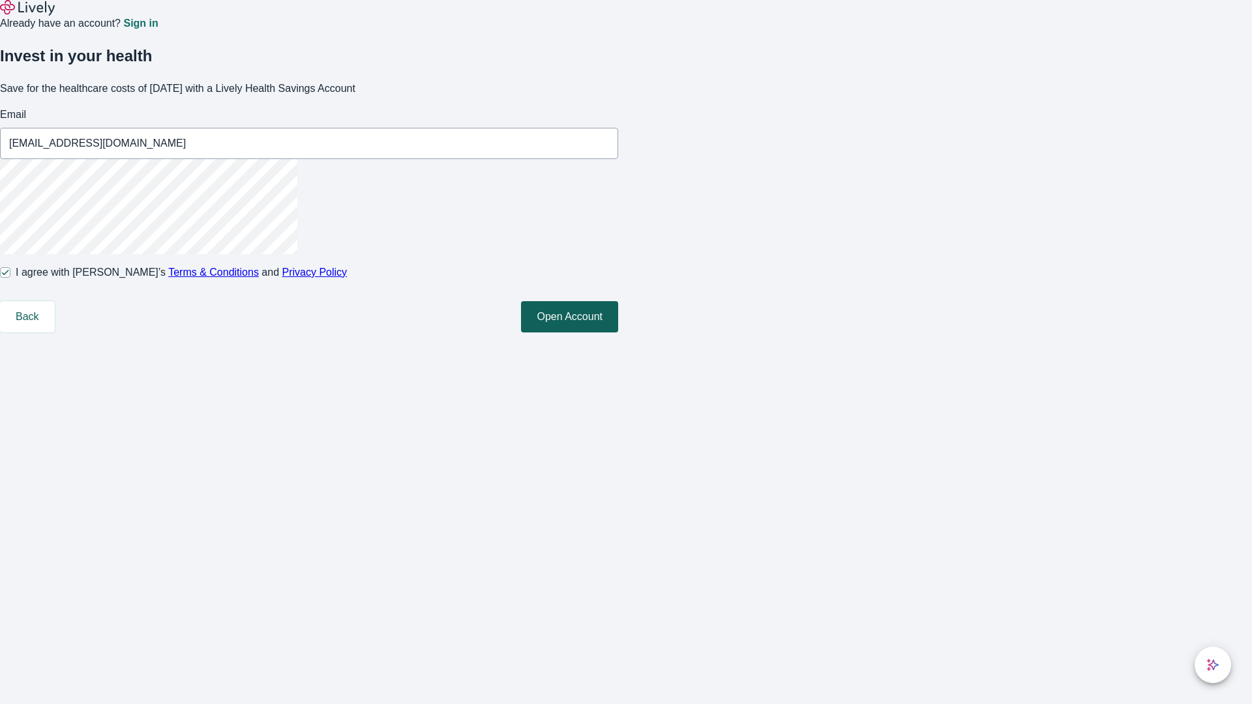  What do you see at coordinates (140, 23) in the screenshot?
I see `a: Sign in` at bounding box center [140, 23].